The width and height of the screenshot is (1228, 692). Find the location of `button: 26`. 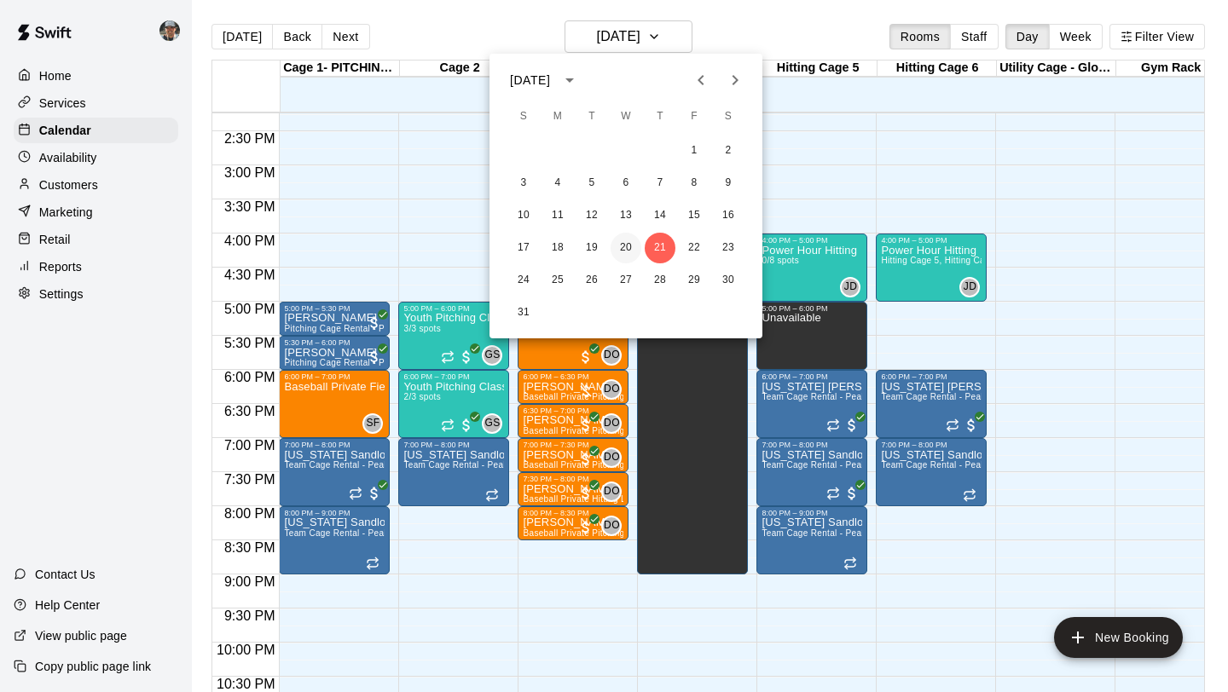

button: 26 is located at coordinates (592, 280).